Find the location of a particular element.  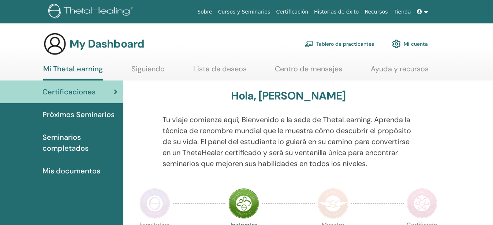

a: Sobre is located at coordinates (205, 12).